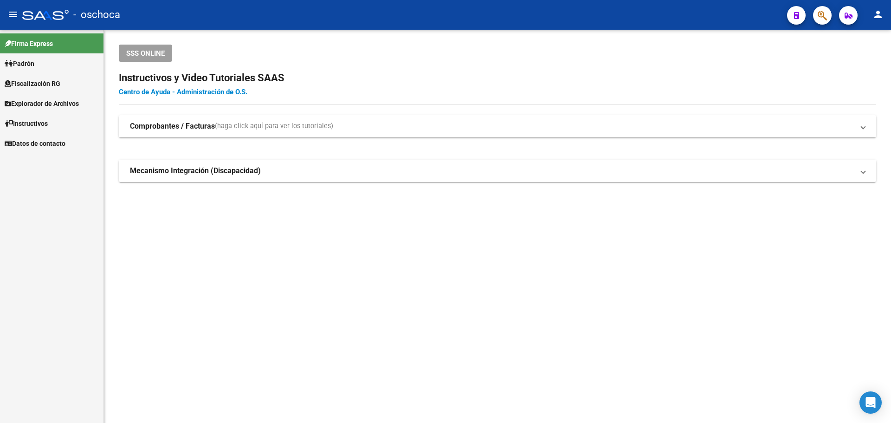 The image size is (891, 423). What do you see at coordinates (498, 171) in the screenshot?
I see `mat-expansion-panel-header: Mecanismo Integración (Discapacidad)` at bounding box center [498, 171].